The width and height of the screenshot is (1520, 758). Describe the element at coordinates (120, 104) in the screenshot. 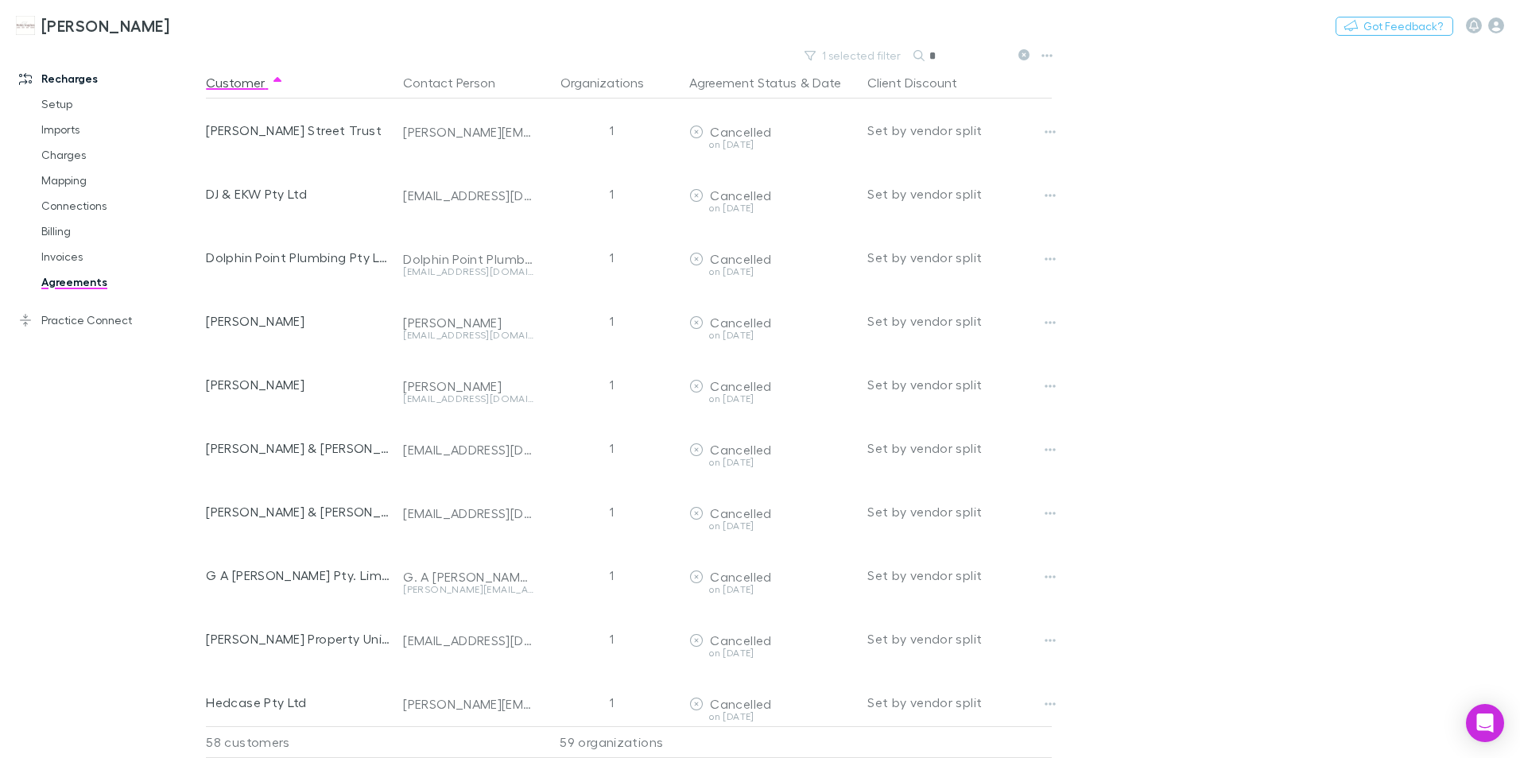

I see `a: Setup` at that location.